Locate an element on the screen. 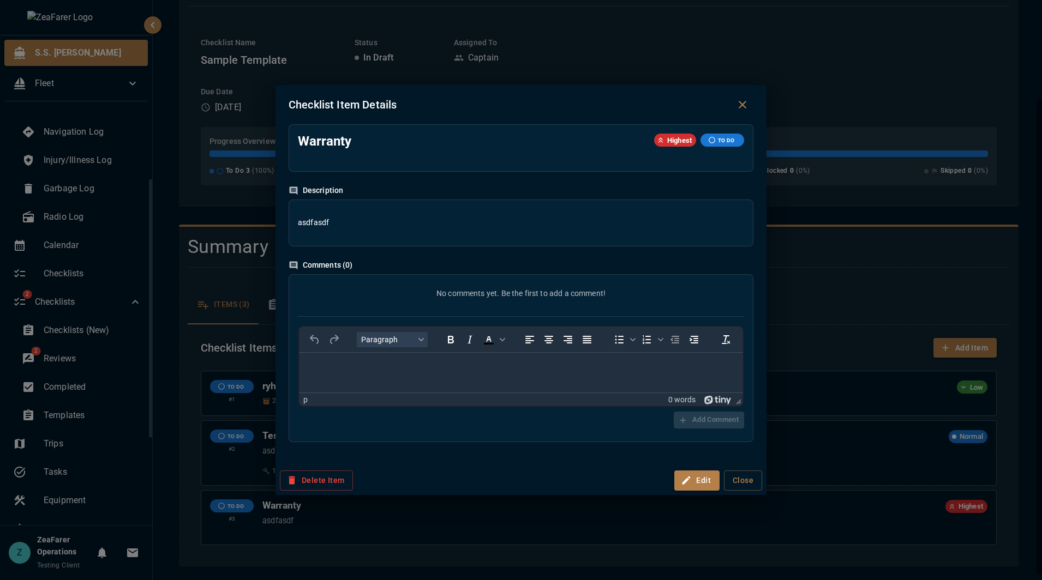 This screenshot has width=1042, height=580. div: Press the Up and Down arrow keys to resize the editor. is located at coordinates (737, 400).